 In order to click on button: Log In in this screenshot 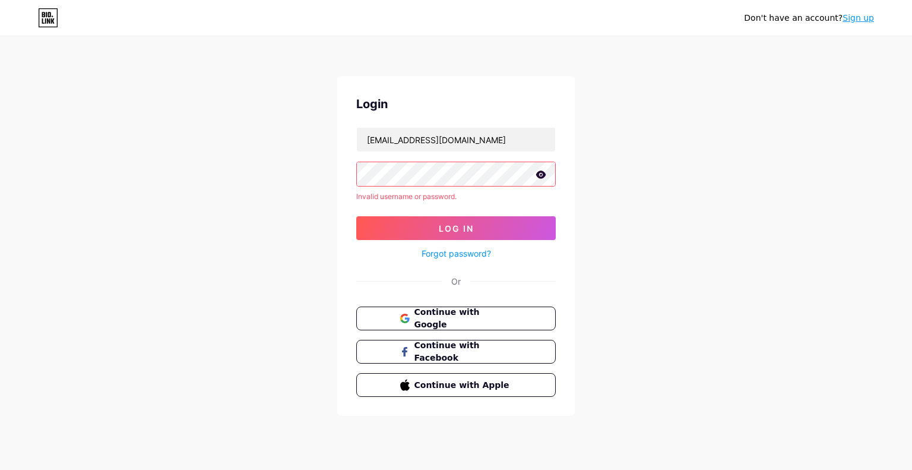, I will do `click(456, 228)`.